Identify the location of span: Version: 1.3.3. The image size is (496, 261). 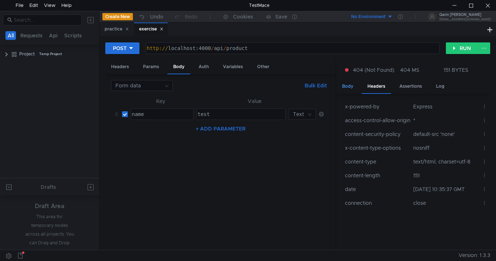
(474, 256).